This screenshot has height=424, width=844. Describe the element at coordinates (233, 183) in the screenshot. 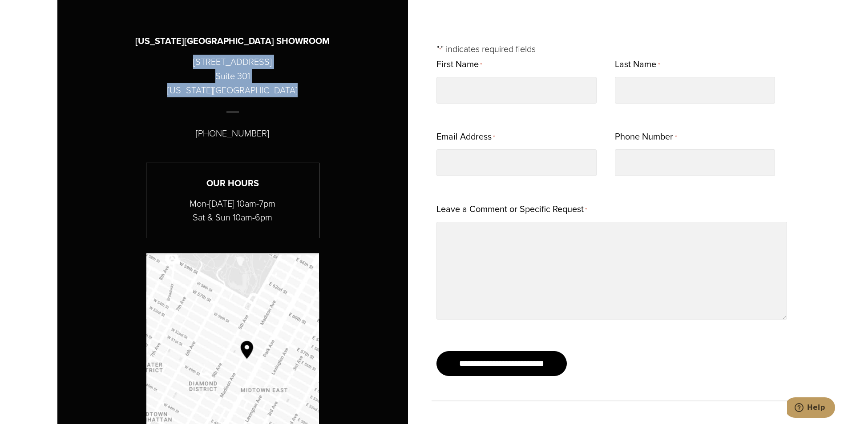

I see `h3: Our Hours` at that location.